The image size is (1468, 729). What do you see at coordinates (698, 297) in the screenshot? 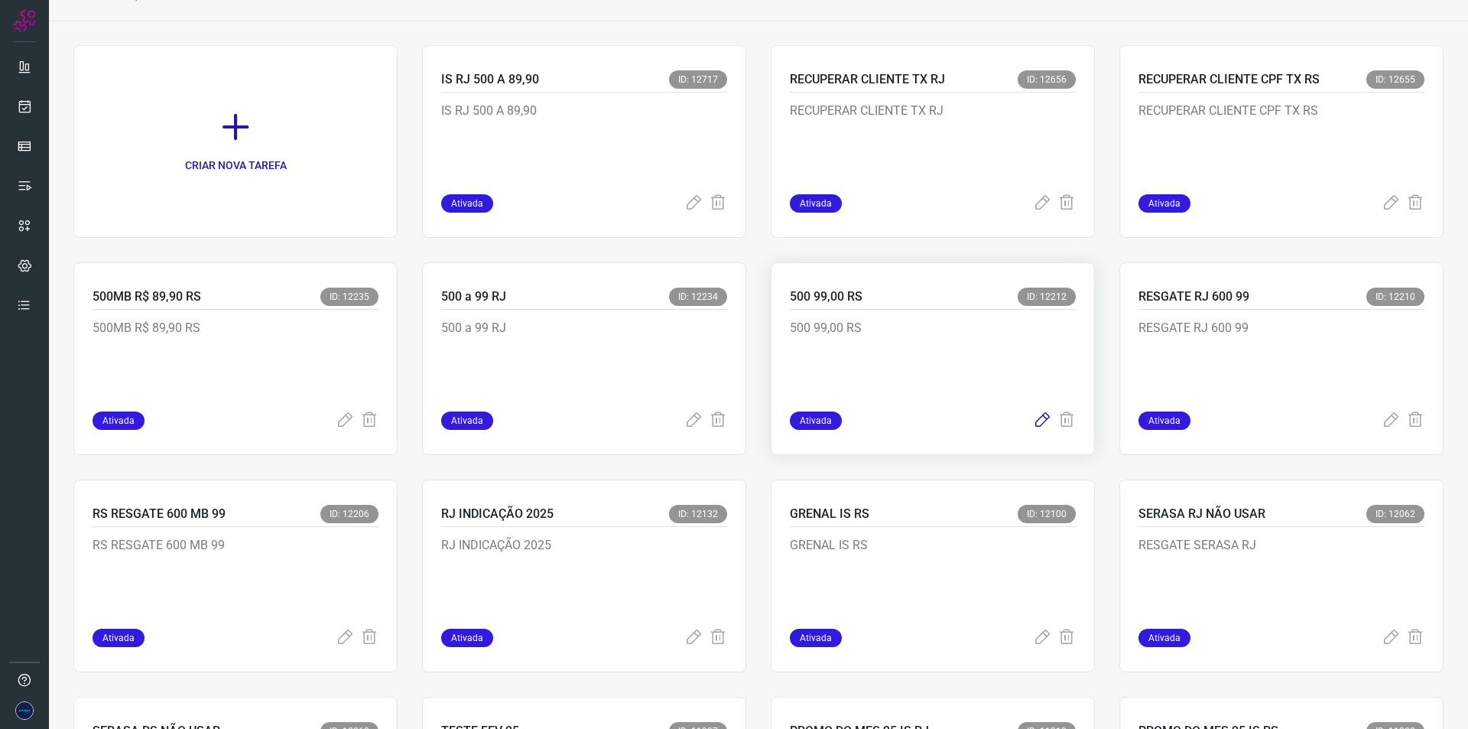
I see `span: ID: 12234` at bounding box center [698, 297].